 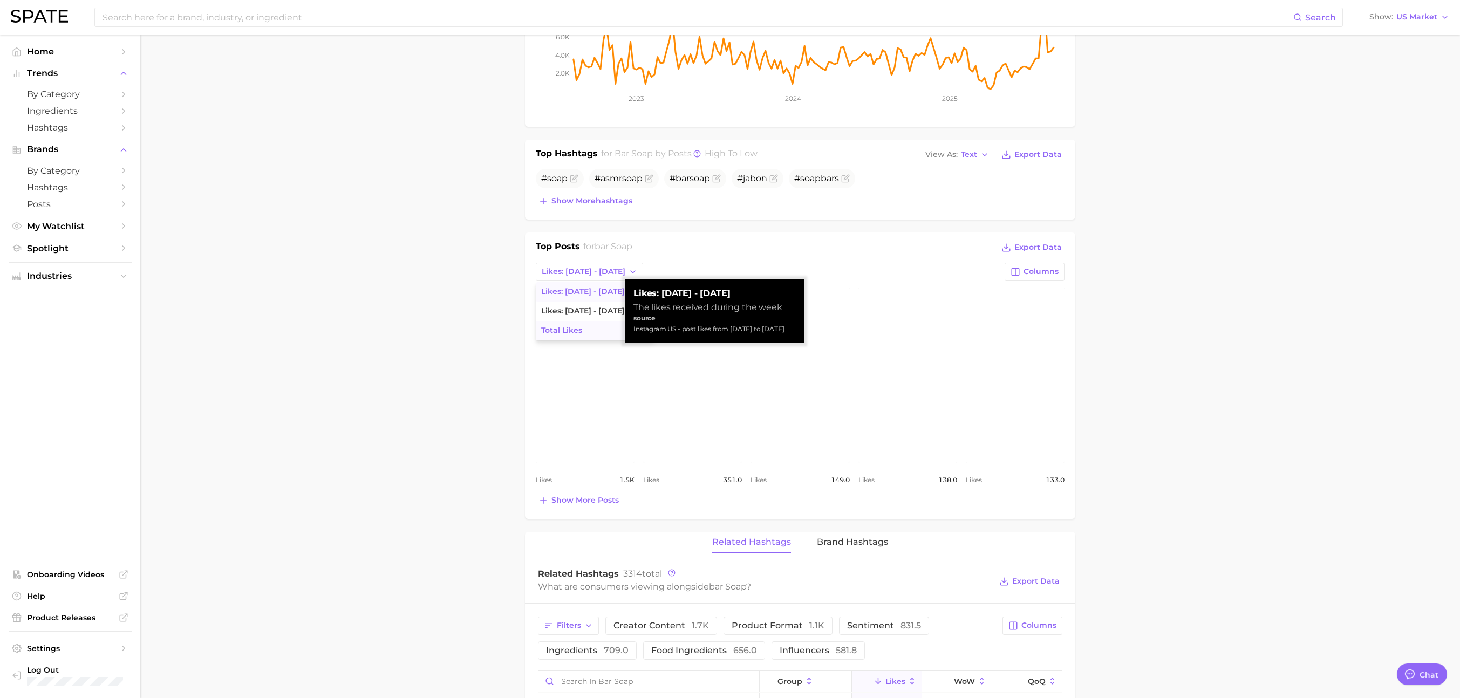 I want to click on span: Home, so click(x=70, y=51).